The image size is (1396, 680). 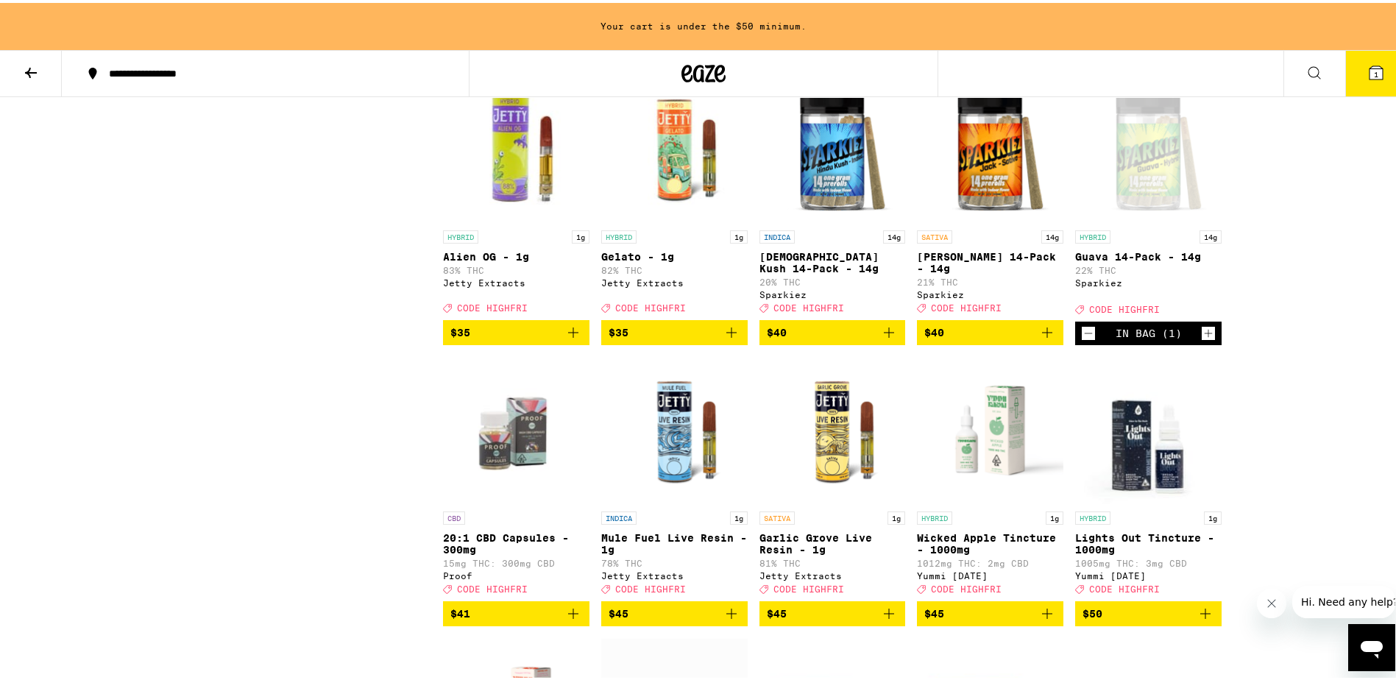 I want to click on img: Yummi Karma - Wicked Apple Tincture - 1000mg, so click(x=990, y=428).